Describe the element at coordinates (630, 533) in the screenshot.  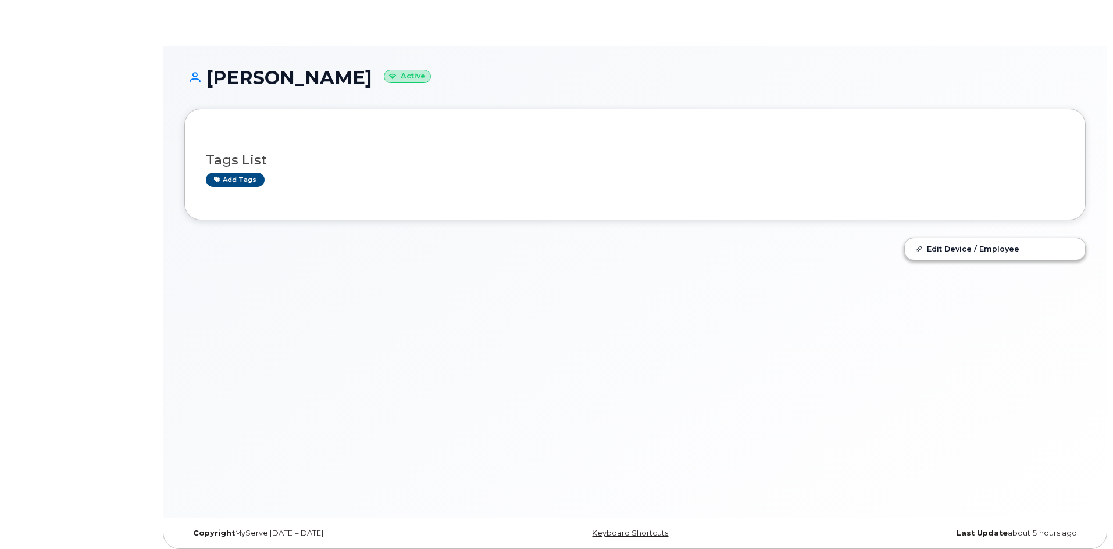
I see `a: Keyboard Shortcuts` at that location.